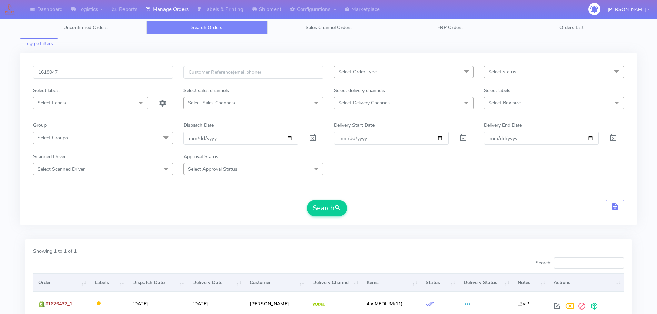  What do you see at coordinates (328, 27) in the screenshot?
I see `span: Sales Channel Orders` at bounding box center [328, 27].